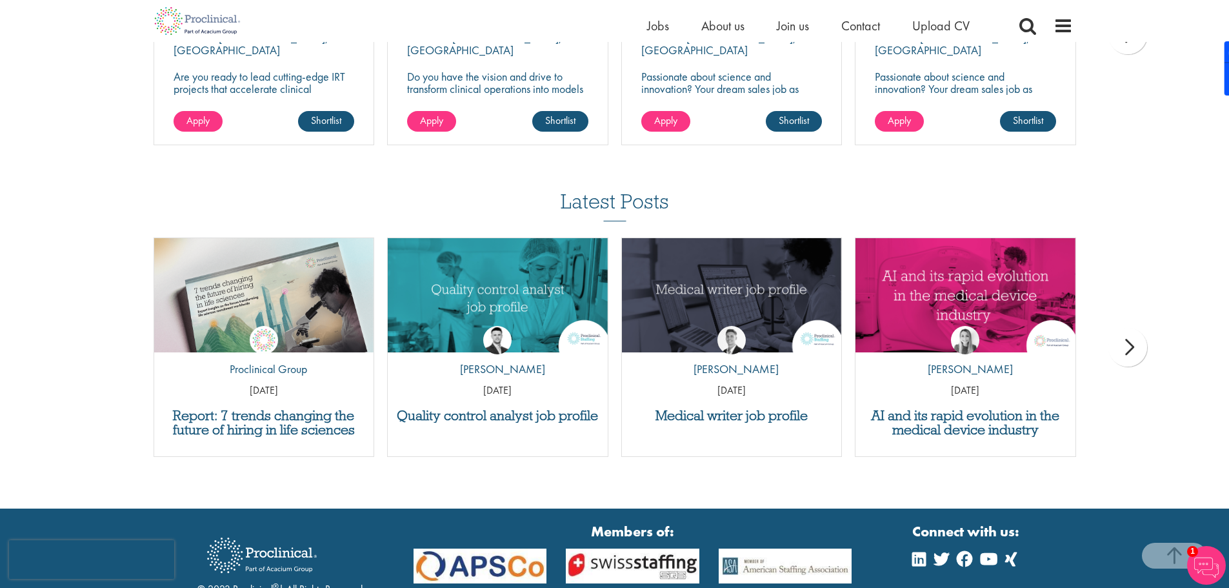 This screenshot has height=588, width=1229. Describe the element at coordinates (965, 422) in the screenshot. I see `a: AI and its rapid evolution in the medical device industry` at that location.